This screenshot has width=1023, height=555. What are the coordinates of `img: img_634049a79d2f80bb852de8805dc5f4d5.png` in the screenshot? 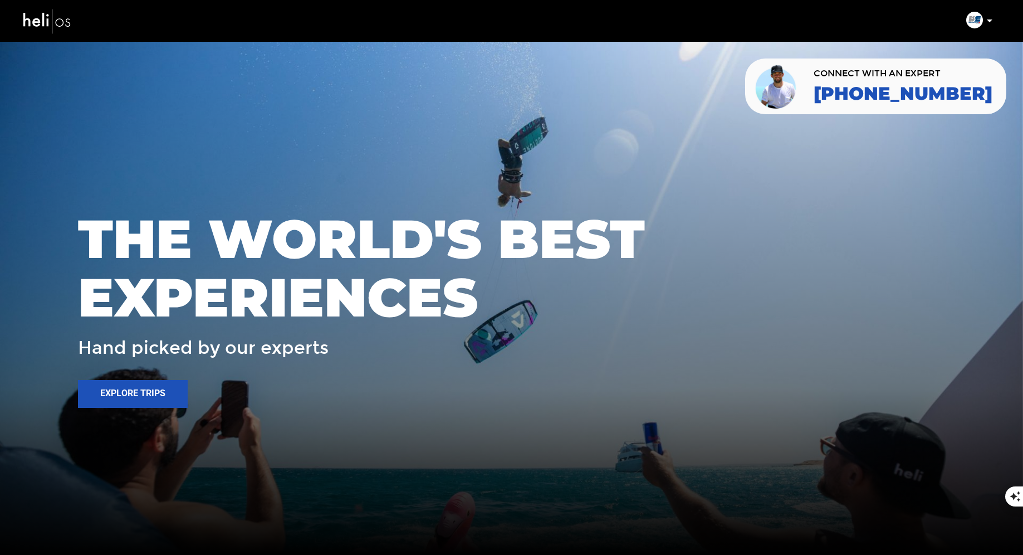 It's located at (975, 20).